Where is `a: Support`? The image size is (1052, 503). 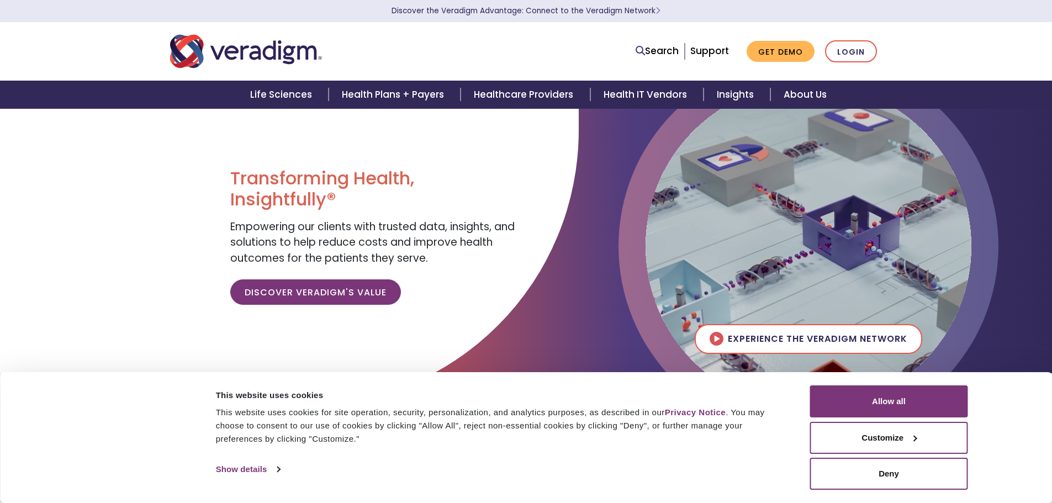
a: Support is located at coordinates (710, 51).